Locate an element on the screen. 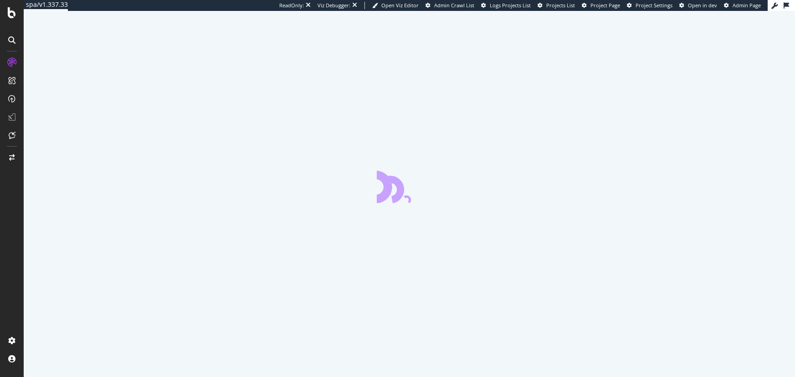 Image resolution: width=795 pixels, height=377 pixels. div: Viz Debugger: is located at coordinates (334, 5).